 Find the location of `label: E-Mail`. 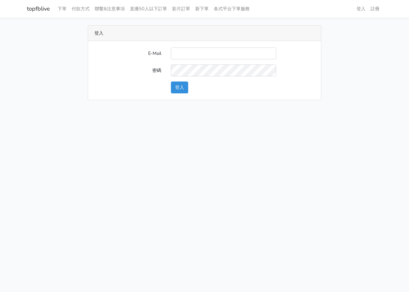

label: E-Mail is located at coordinates (128, 53).